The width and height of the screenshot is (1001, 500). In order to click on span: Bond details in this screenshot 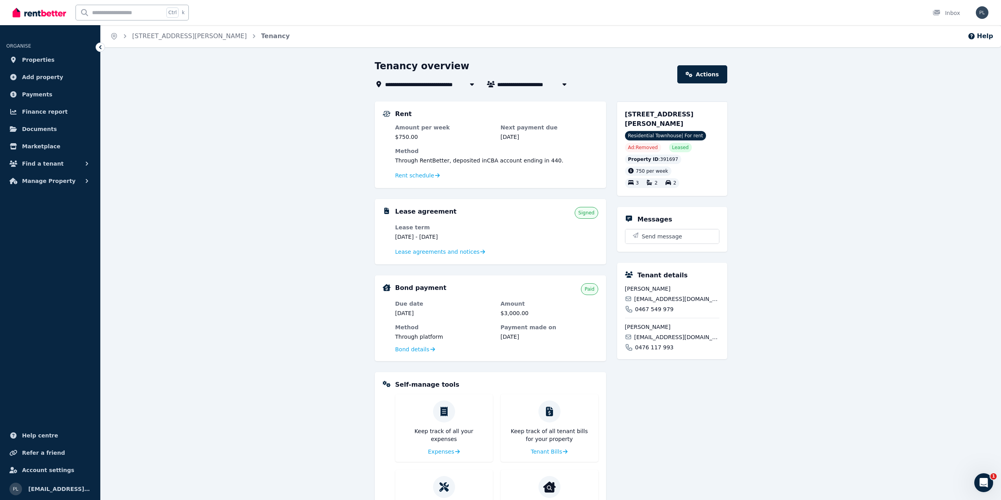, I will do `click(412, 349)`.